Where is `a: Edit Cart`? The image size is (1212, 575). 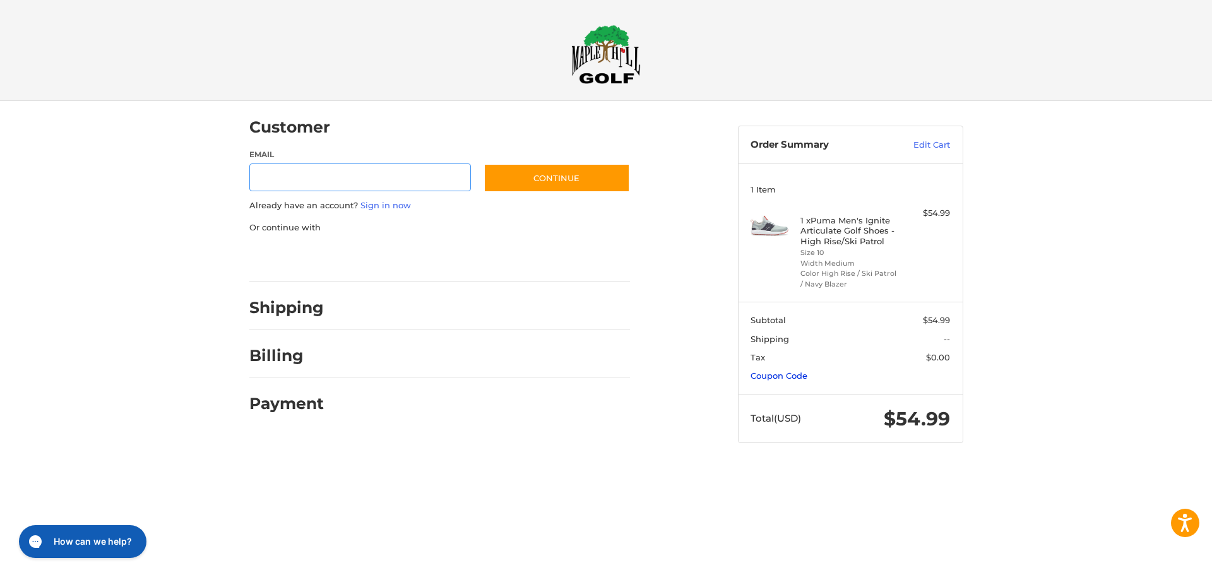
a: Edit Cart is located at coordinates (918, 145).